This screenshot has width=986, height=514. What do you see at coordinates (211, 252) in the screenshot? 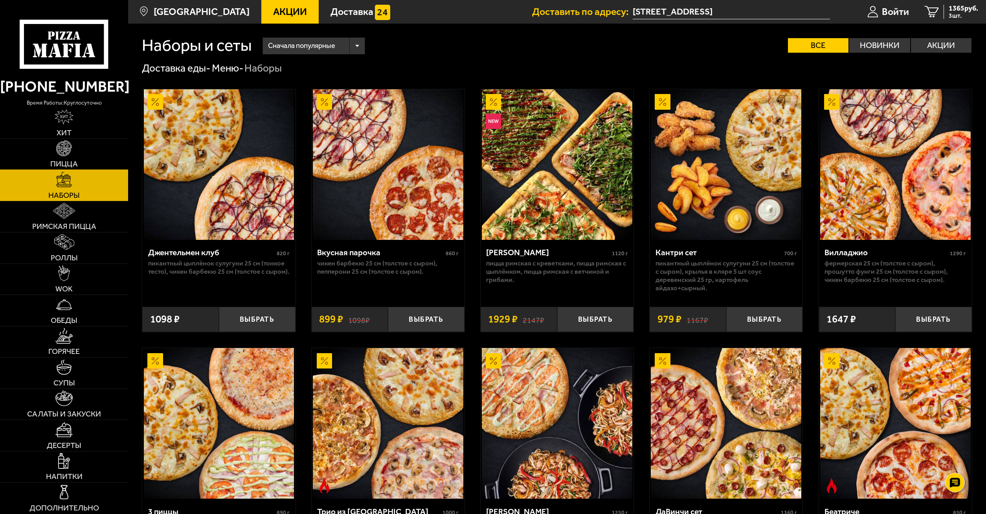
I see `div: Джентельмен клуб` at bounding box center [211, 252].